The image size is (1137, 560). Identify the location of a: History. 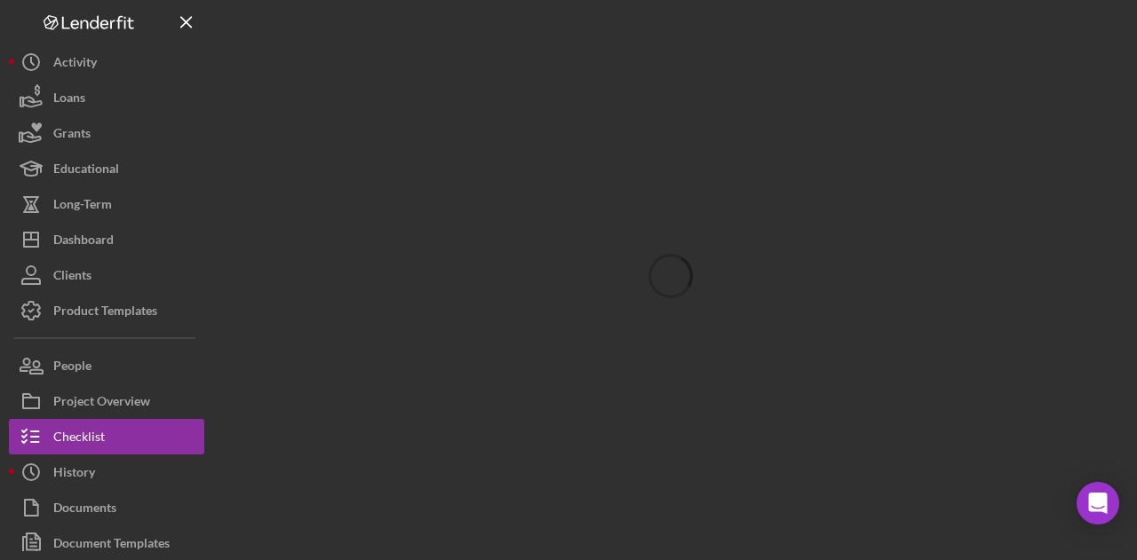
(107, 472).